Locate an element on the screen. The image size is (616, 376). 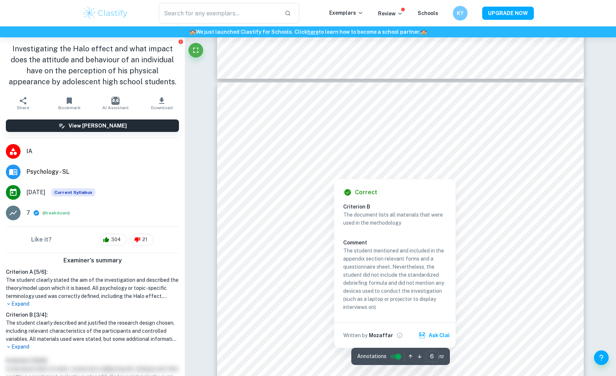
h6: KY is located at coordinates (461, 13).